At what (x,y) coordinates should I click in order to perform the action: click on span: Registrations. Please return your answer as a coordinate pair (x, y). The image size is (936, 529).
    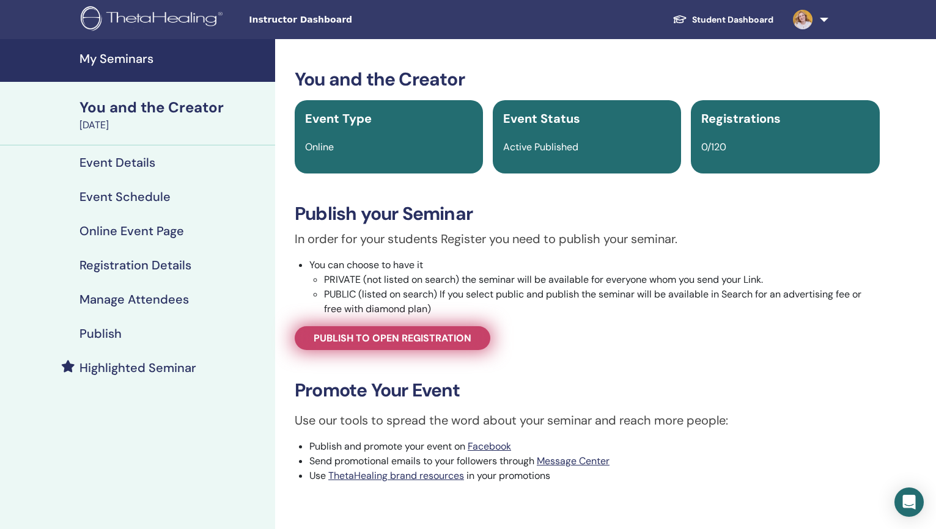
    Looking at the image, I should click on (741, 119).